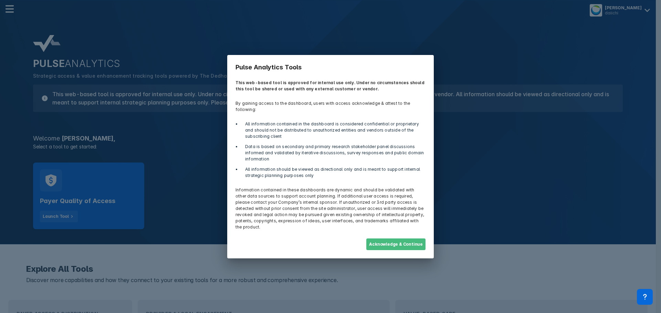 This screenshot has height=313, width=661. I want to click on li: Data is based on secondary and primary research stakeholder panel discussions informed and valida..., so click(333, 153).